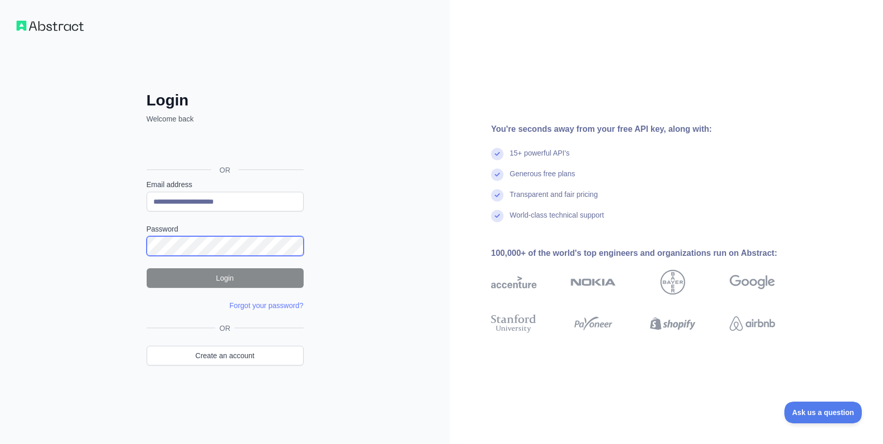  I want to click on img: airbnb, so click(753, 323).